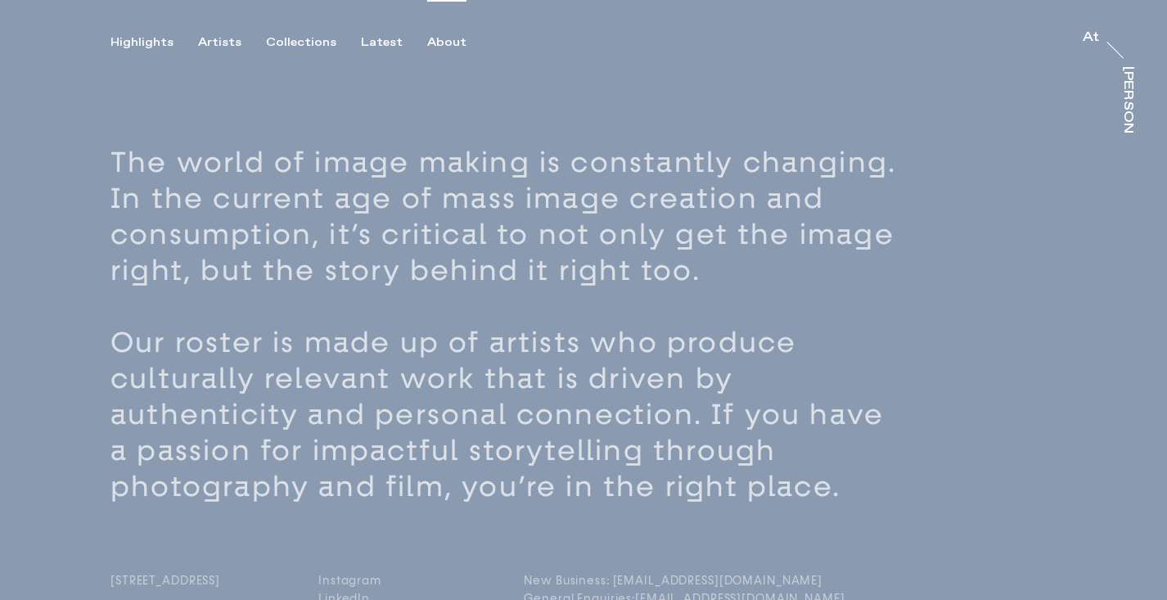 This screenshot has height=600, width=1167. I want to click on p: The world of image making is constantly changing. In the current age of mass image creation and c..., so click(512, 212).